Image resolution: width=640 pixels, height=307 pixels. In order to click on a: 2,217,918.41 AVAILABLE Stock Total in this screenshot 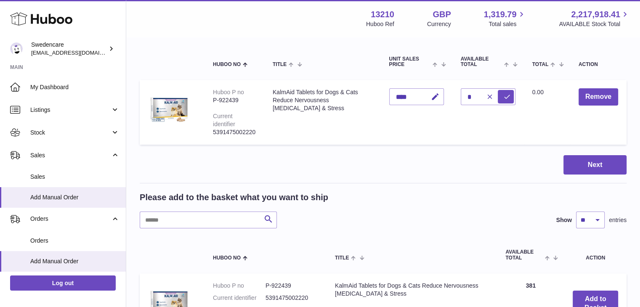, I will do `click(594, 19)`.